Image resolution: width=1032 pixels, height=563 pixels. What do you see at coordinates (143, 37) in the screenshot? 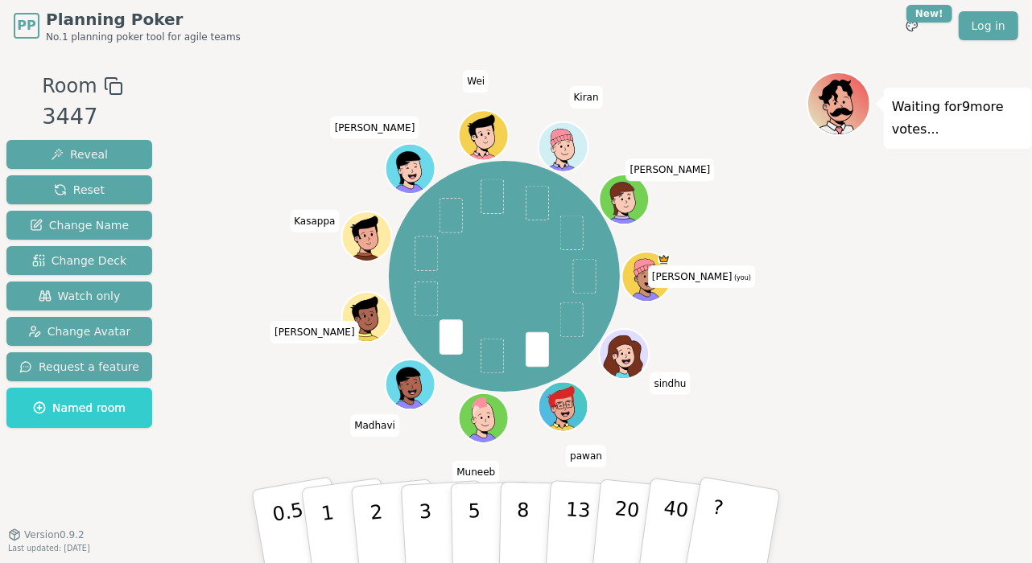
I see `span: No.1 planning poker tool for agile teams` at bounding box center [143, 37].